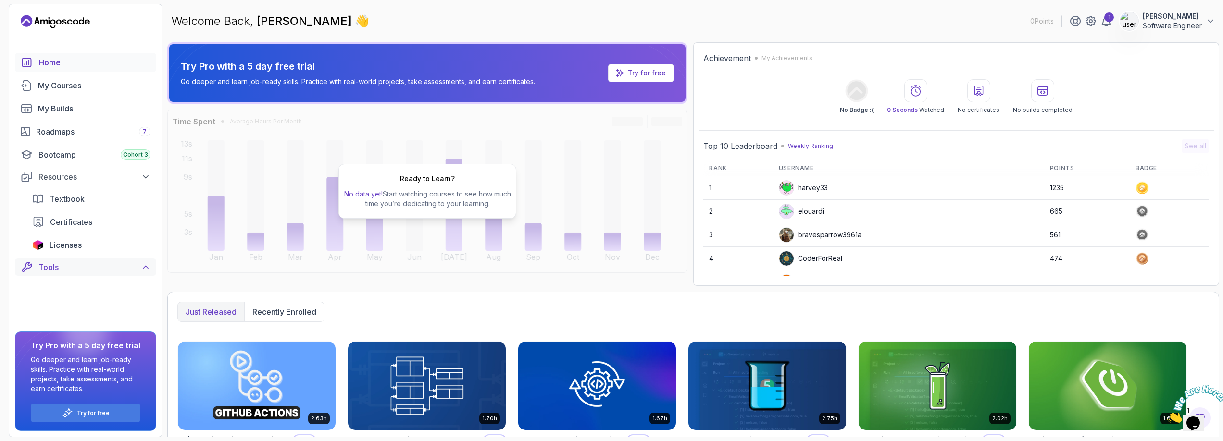  Describe the element at coordinates (740, 146) in the screenshot. I see `h2: Top 10 Leaderboard` at that location.